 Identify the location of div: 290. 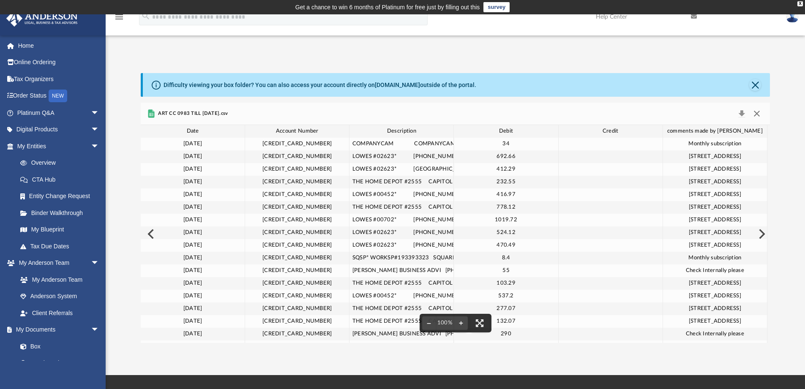
(506, 334).